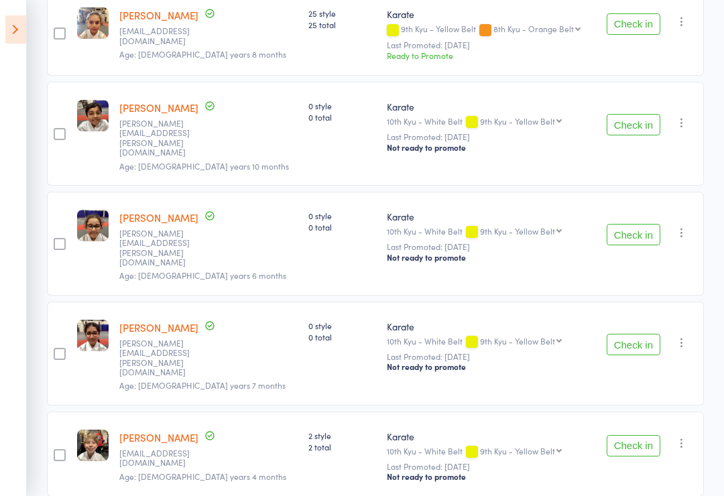 This screenshot has height=496, width=724. I want to click on img: image1753687439.png, so click(92, 445).